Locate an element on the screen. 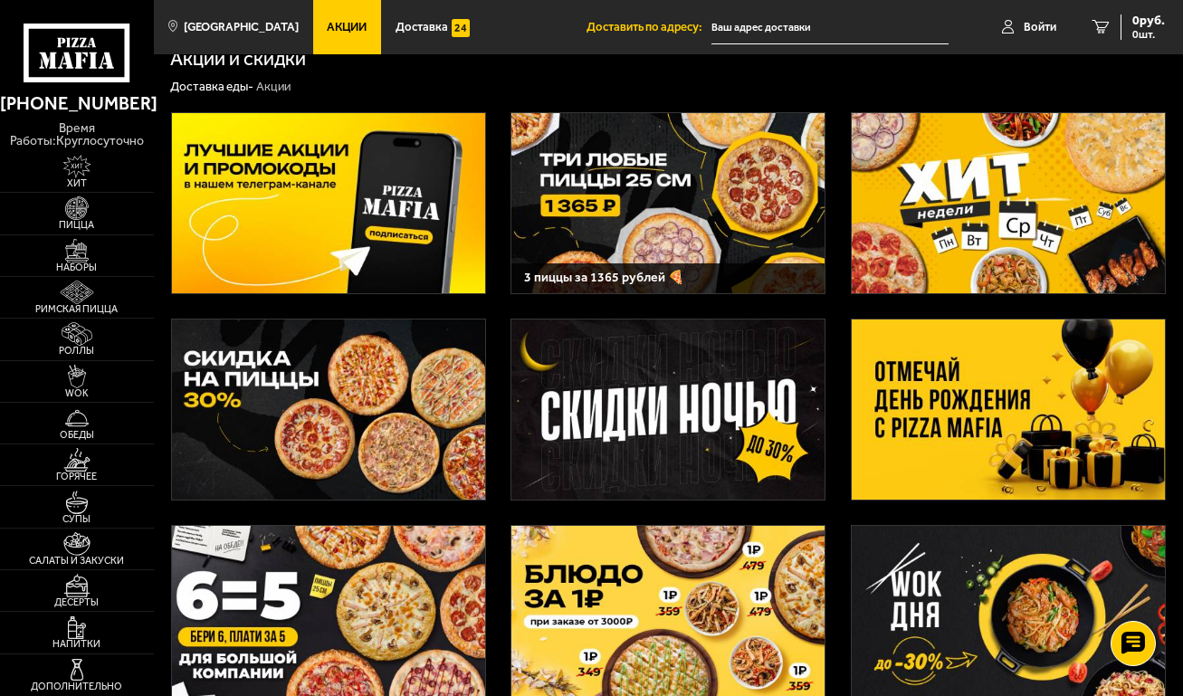 The height and width of the screenshot is (696, 1183). div: Акции is located at coordinates (273, 87).